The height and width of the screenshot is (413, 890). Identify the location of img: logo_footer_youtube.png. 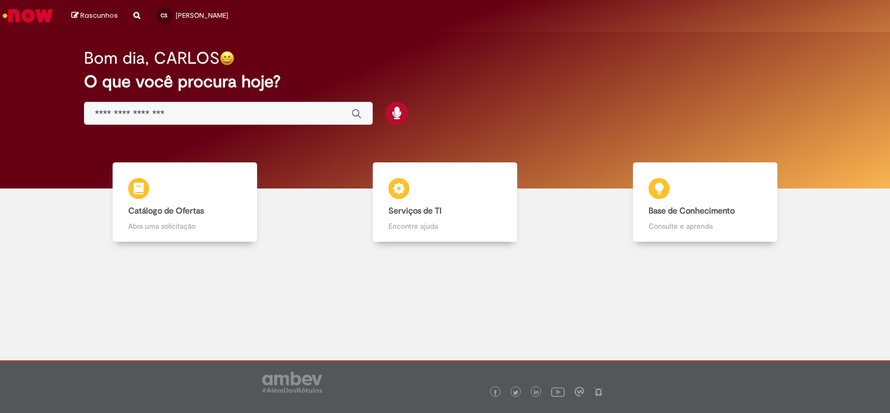
(558, 391).